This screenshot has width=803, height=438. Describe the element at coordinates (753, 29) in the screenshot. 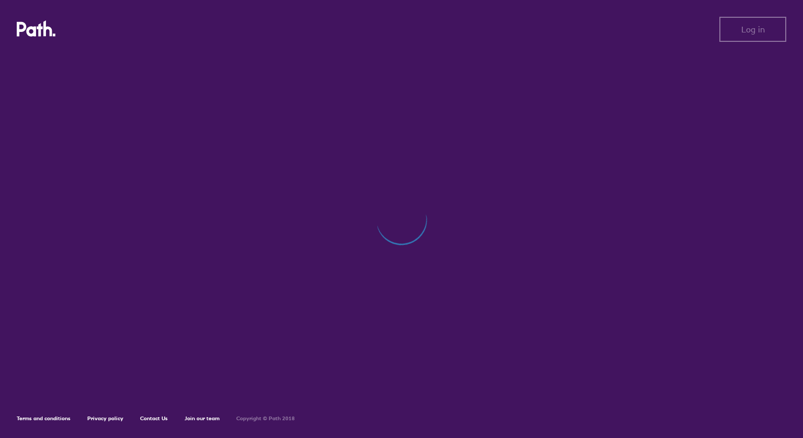

I see `button: Log in` at that location.